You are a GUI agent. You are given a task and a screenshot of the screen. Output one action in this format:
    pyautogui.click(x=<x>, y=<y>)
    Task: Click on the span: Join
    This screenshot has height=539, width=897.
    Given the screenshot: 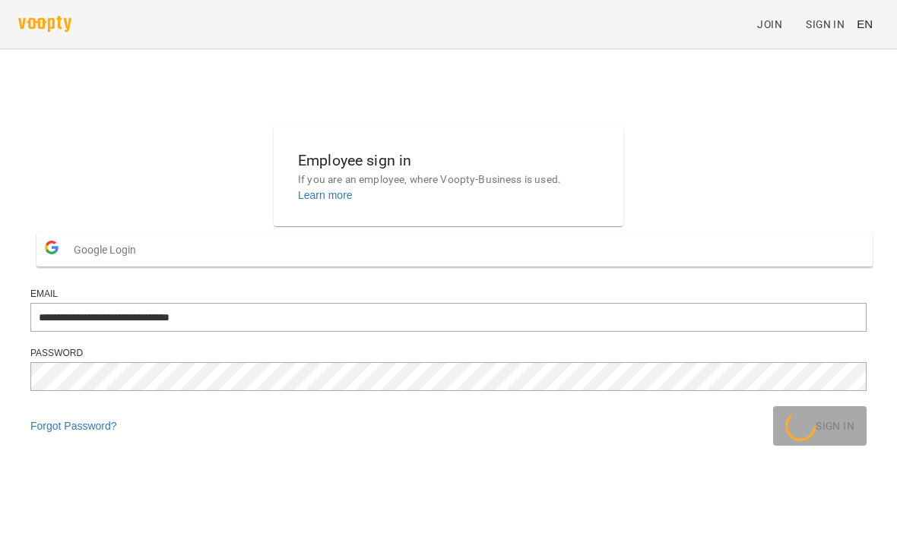 What is the action you would take?
    pyautogui.click(x=769, y=24)
    